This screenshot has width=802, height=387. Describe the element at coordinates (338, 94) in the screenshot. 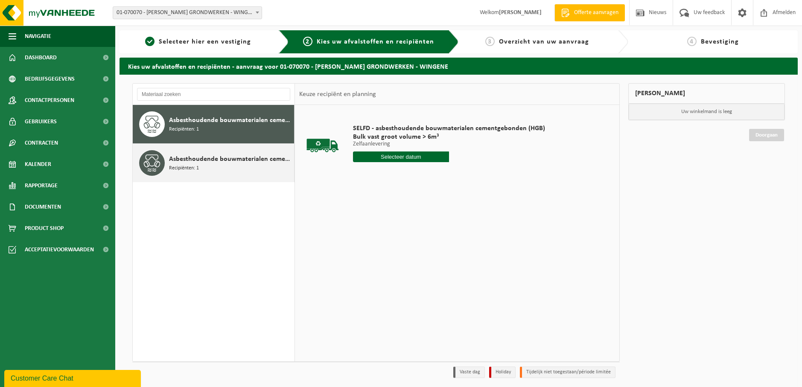

I see `div: Keuze recipiënt en planning` at that location.